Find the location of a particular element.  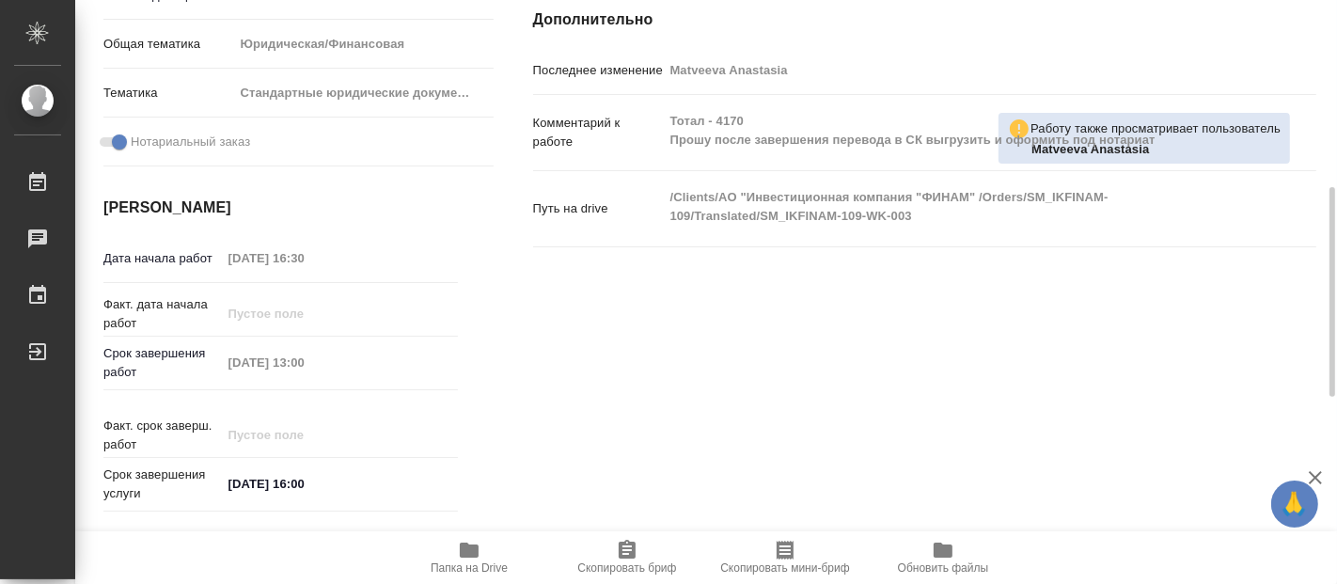

span: Скопировать мини-бриф is located at coordinates (784, 568).